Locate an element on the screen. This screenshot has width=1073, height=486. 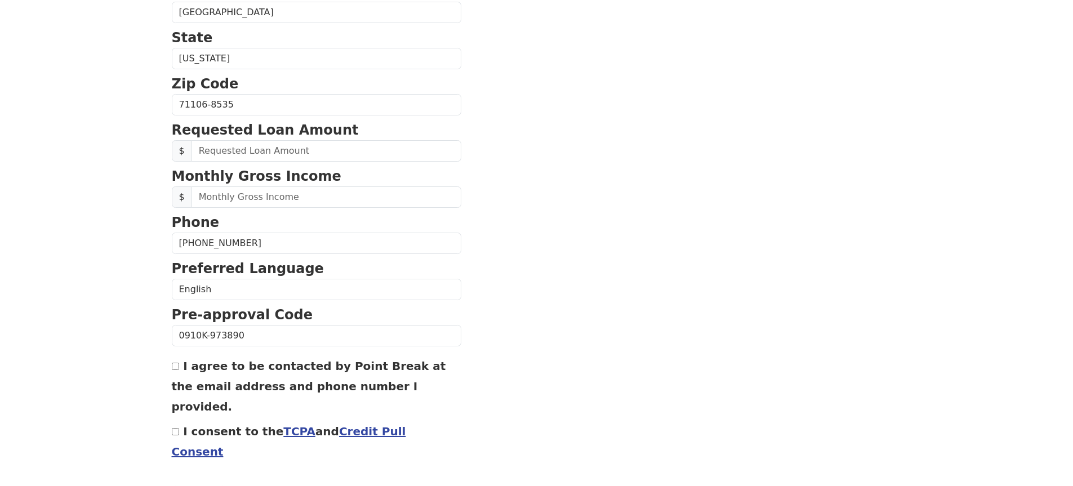
input: Phone is located at coordinates (316, 243).